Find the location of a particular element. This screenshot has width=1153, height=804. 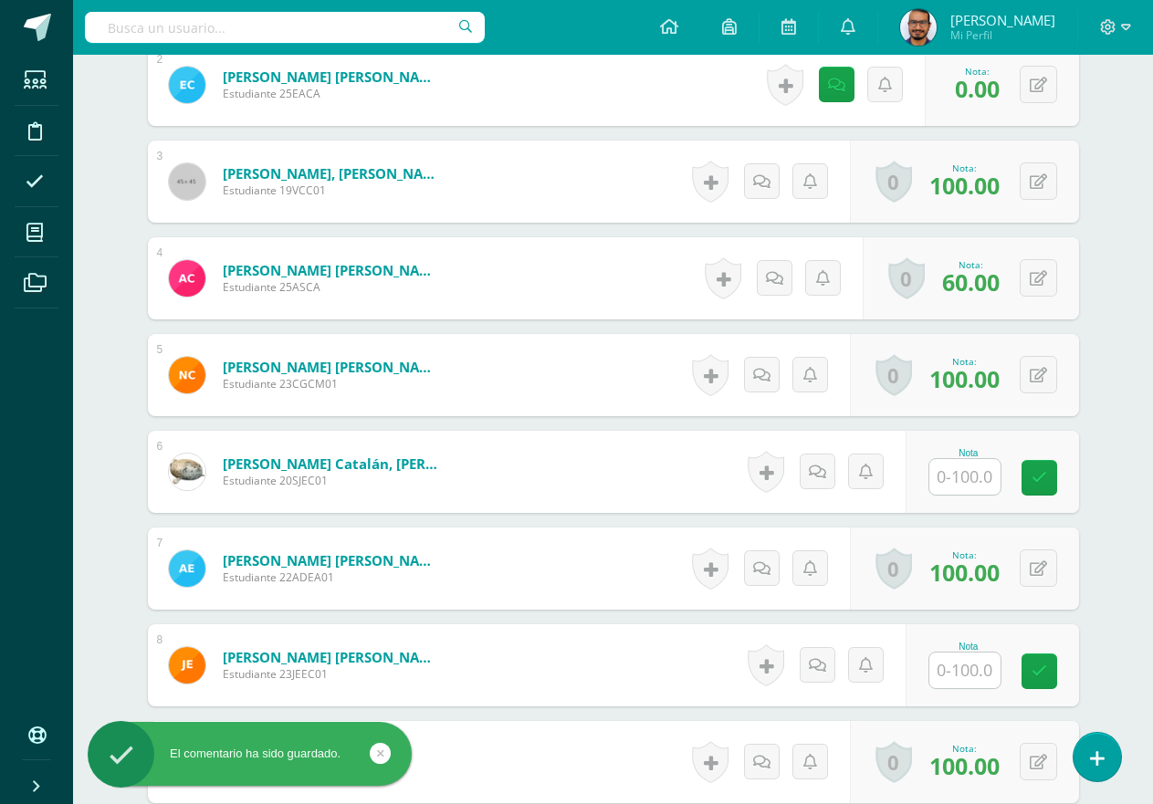

img: b177c666aa853a3c9edd92d6ac31d9d9.png is located at coordinates (187, 278).